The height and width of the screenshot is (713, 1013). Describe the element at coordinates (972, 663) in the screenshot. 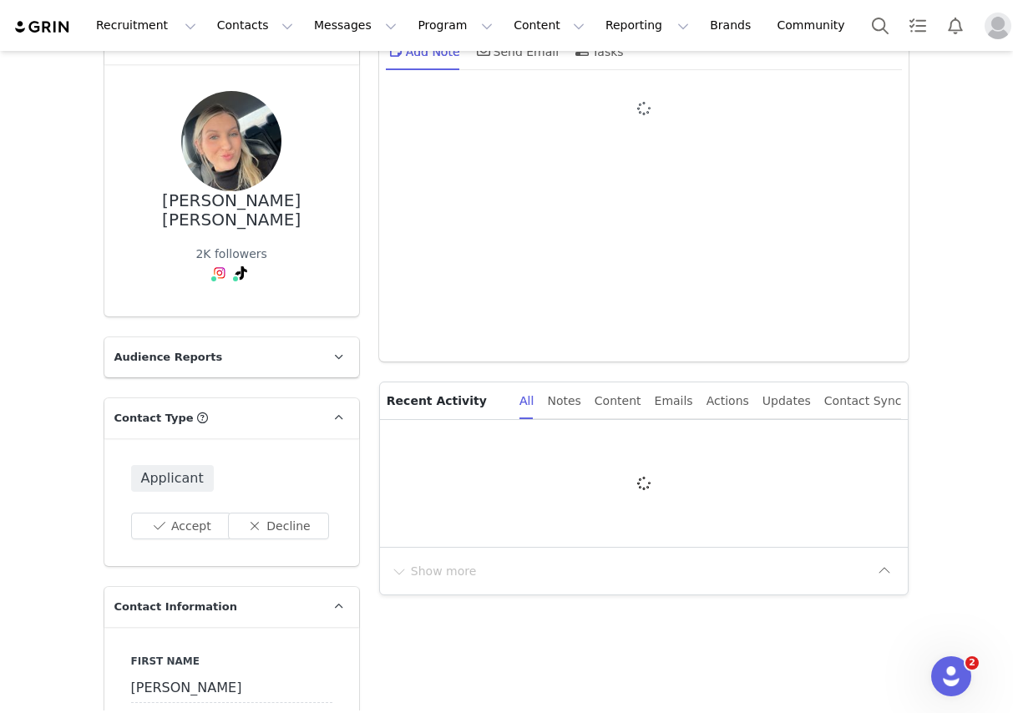

I see `span: 2` at that location.